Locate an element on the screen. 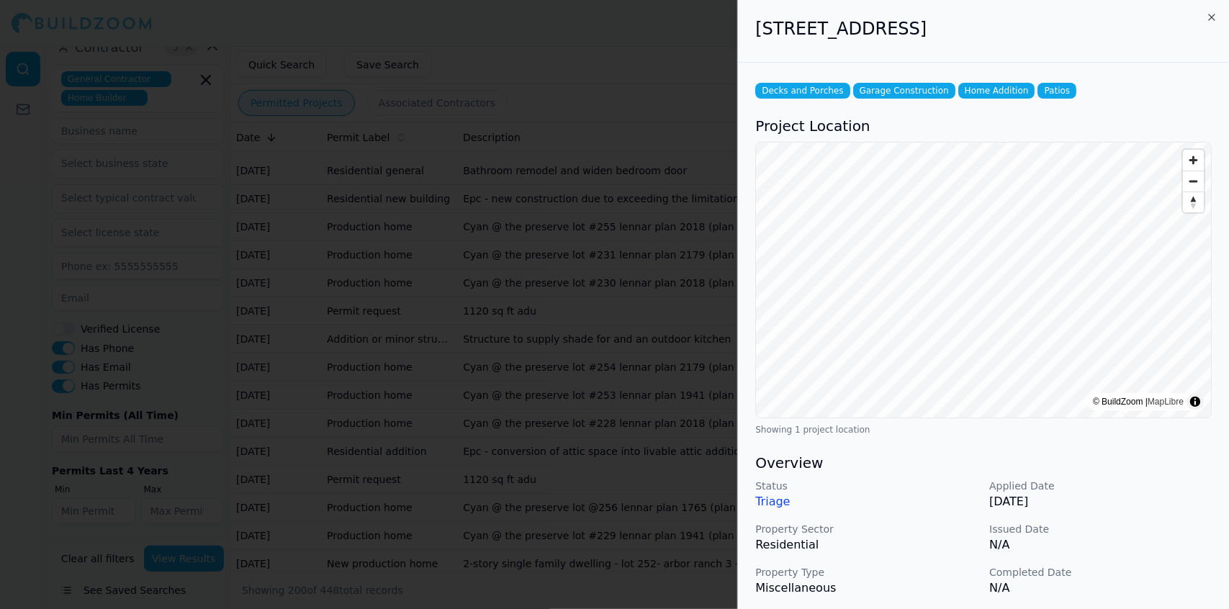  div: Showing 1 project location is located at coordinates (984, 430).